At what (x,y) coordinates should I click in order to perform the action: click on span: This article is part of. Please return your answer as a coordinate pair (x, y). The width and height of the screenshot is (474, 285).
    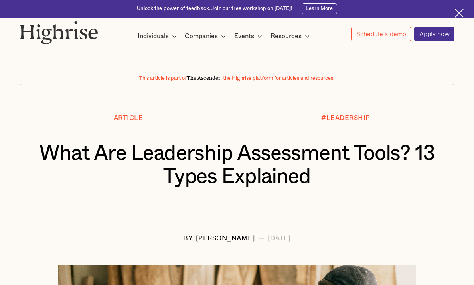
    Looking at the image, I should click on (163, 78).